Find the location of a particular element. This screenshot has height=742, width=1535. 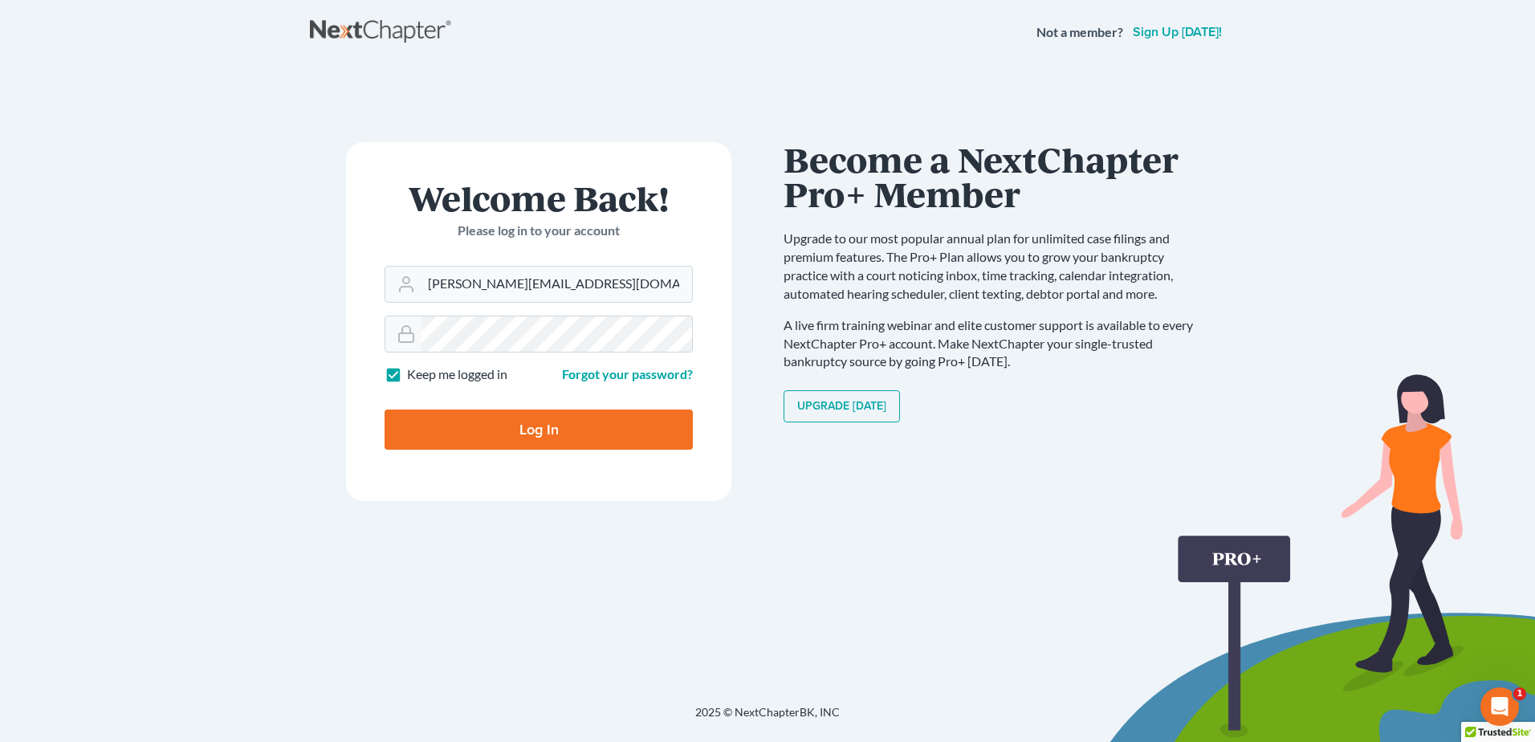

div: 2025 © NextChapterBK, INC is located at coordinates (768, 719).